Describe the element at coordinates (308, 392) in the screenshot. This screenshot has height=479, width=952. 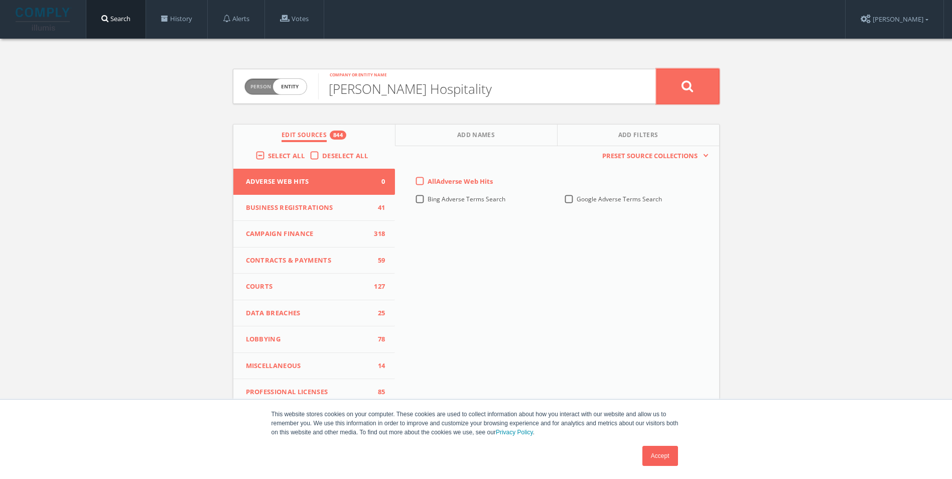
I see `span: Professional Licenses` at that location.